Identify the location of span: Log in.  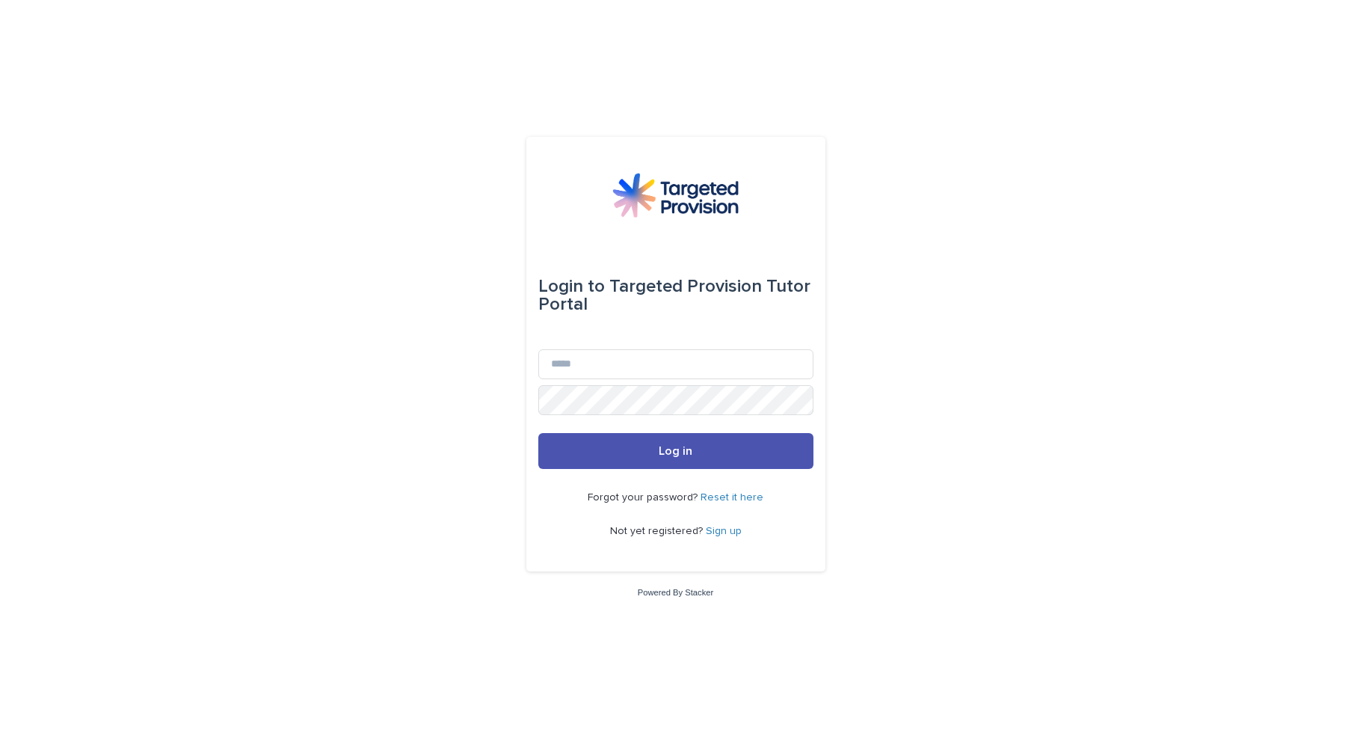
(675, 451).